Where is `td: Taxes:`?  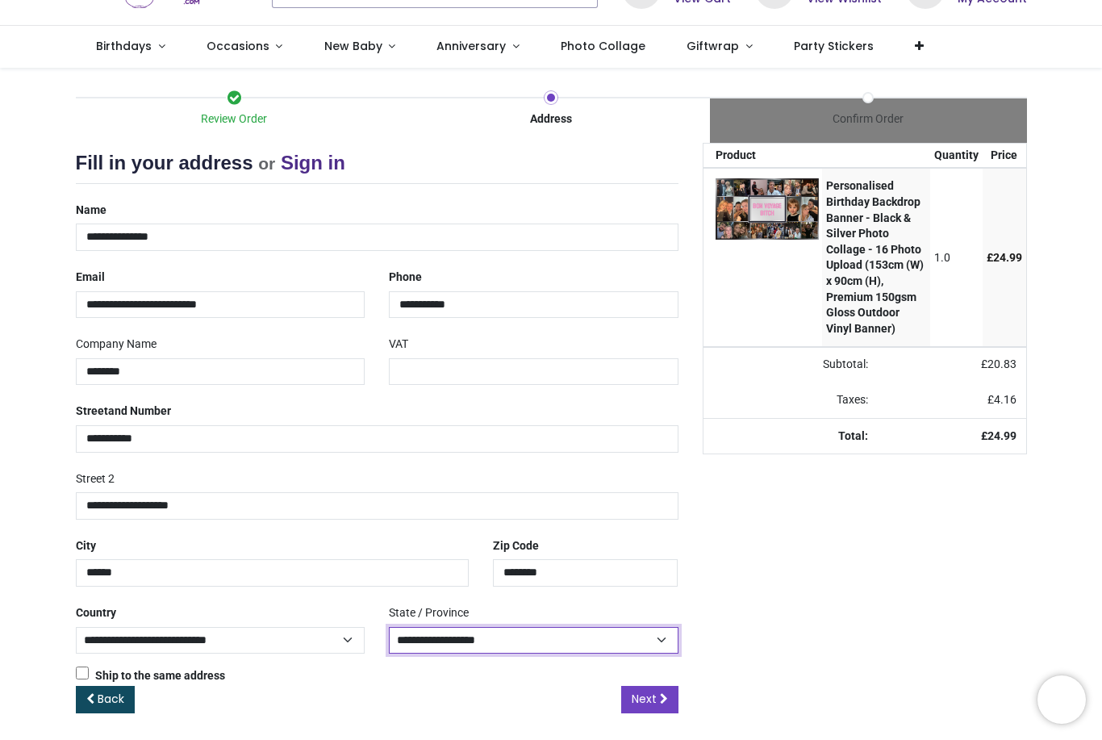 td: Taxes: is located at coordinates (791, 400).